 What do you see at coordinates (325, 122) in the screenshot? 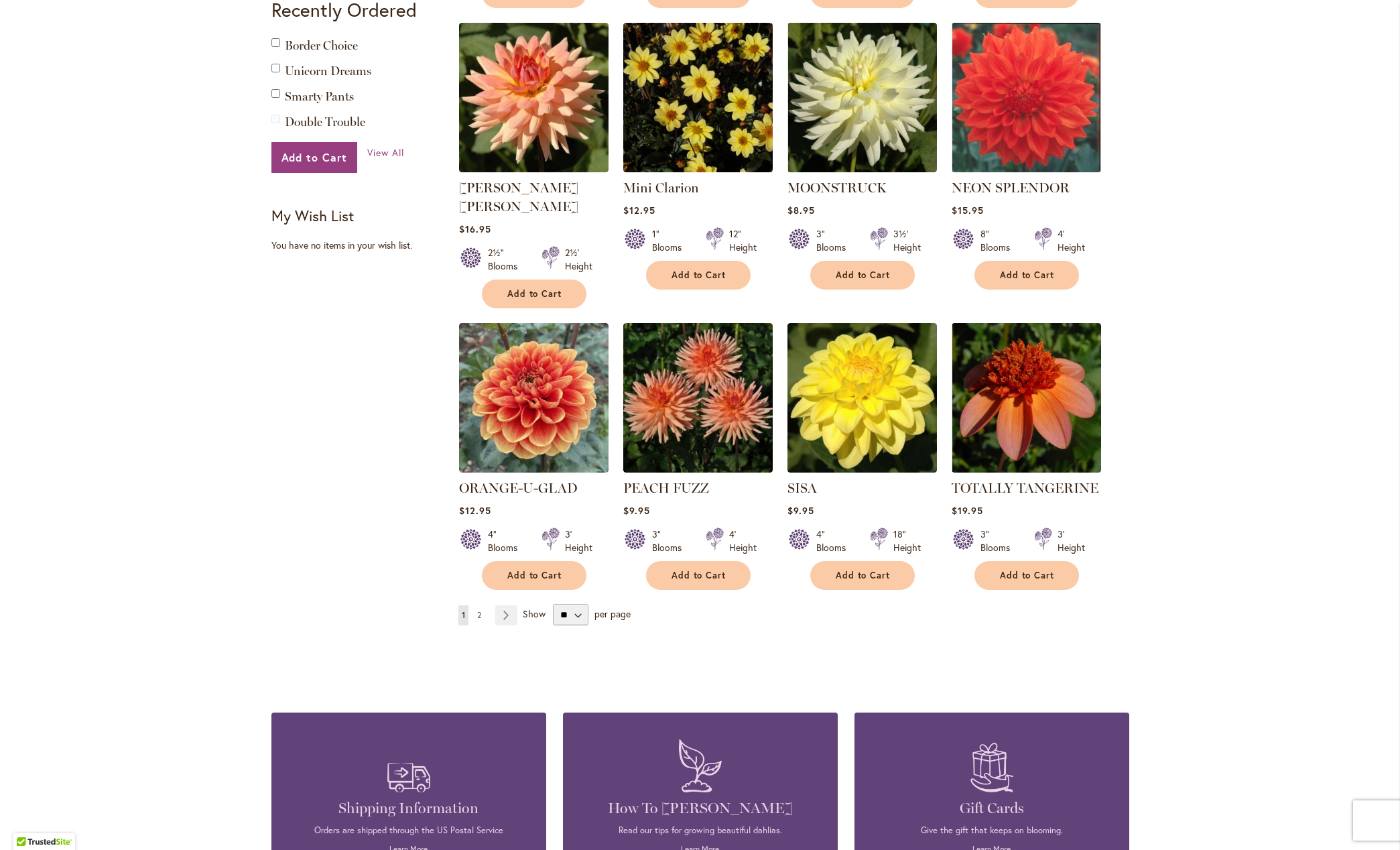
I see `span: Double Trouble` at bounding box center [325, 122].